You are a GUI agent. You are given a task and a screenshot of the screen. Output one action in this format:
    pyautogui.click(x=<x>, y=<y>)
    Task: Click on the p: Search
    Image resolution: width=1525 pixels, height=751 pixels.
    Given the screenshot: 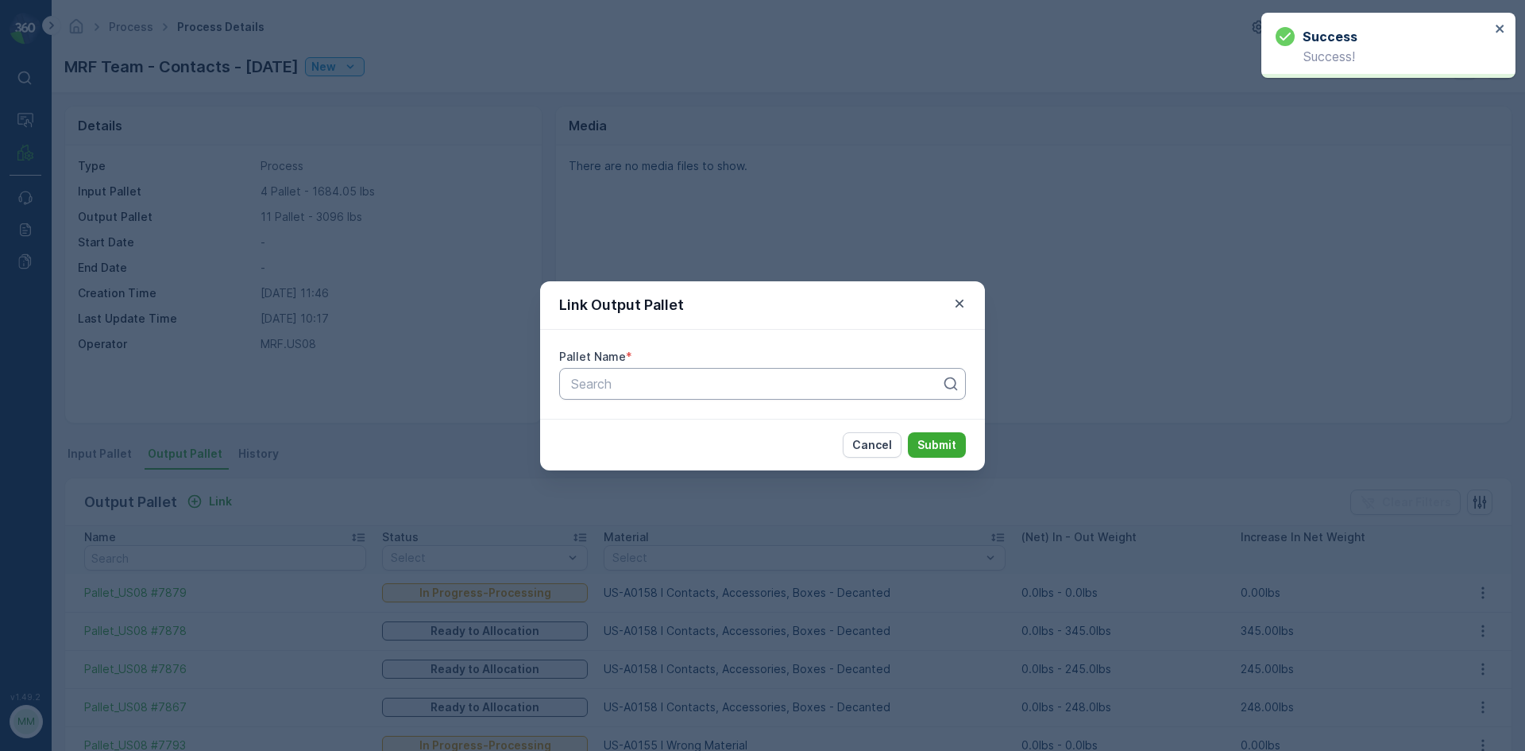 What is the action you would take?
    pyautogui.click(x=756, y=384)
    